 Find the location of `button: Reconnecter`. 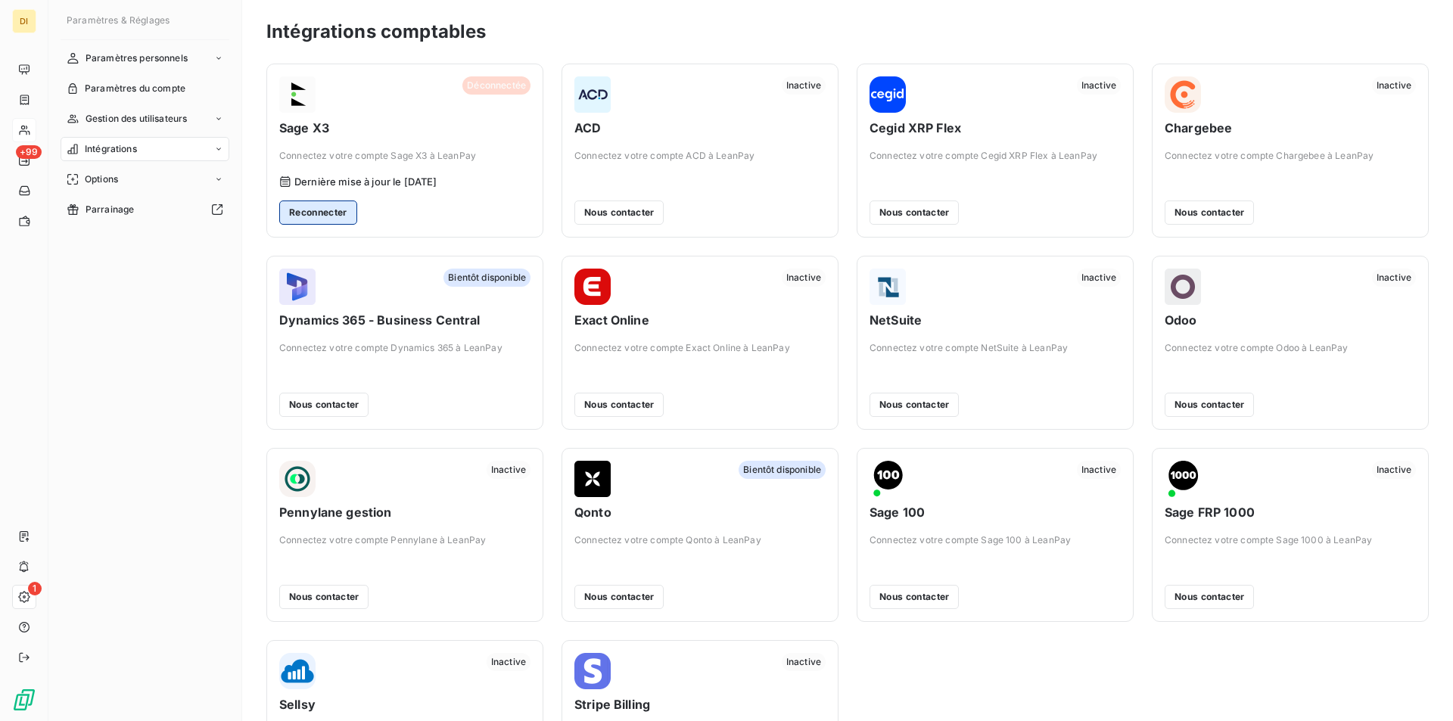

button: Reconnecter is located at coordinates (318, 213).